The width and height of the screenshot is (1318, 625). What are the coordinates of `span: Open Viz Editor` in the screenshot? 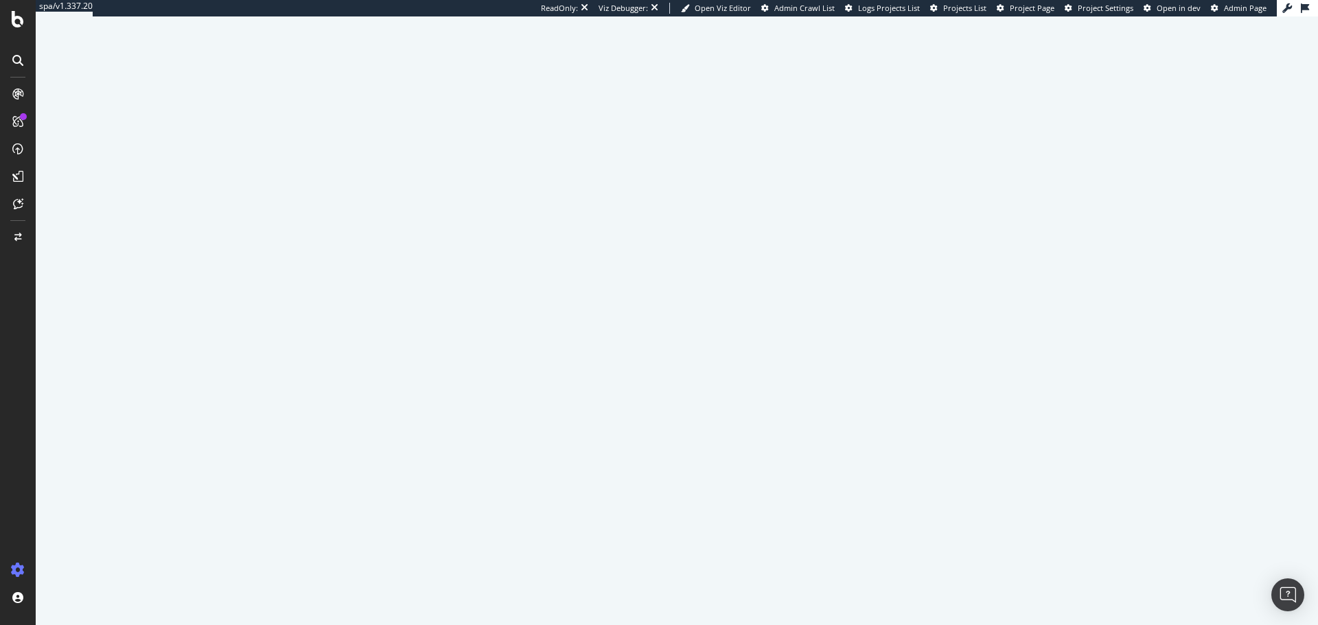 It's located at (723, 8).